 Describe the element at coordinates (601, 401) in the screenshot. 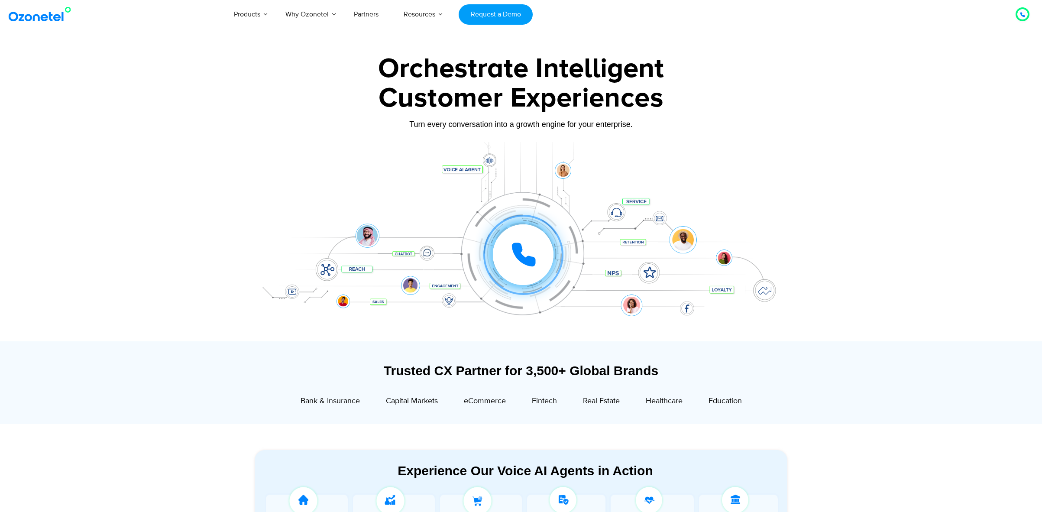

I see `span: Real Estate` at that location.